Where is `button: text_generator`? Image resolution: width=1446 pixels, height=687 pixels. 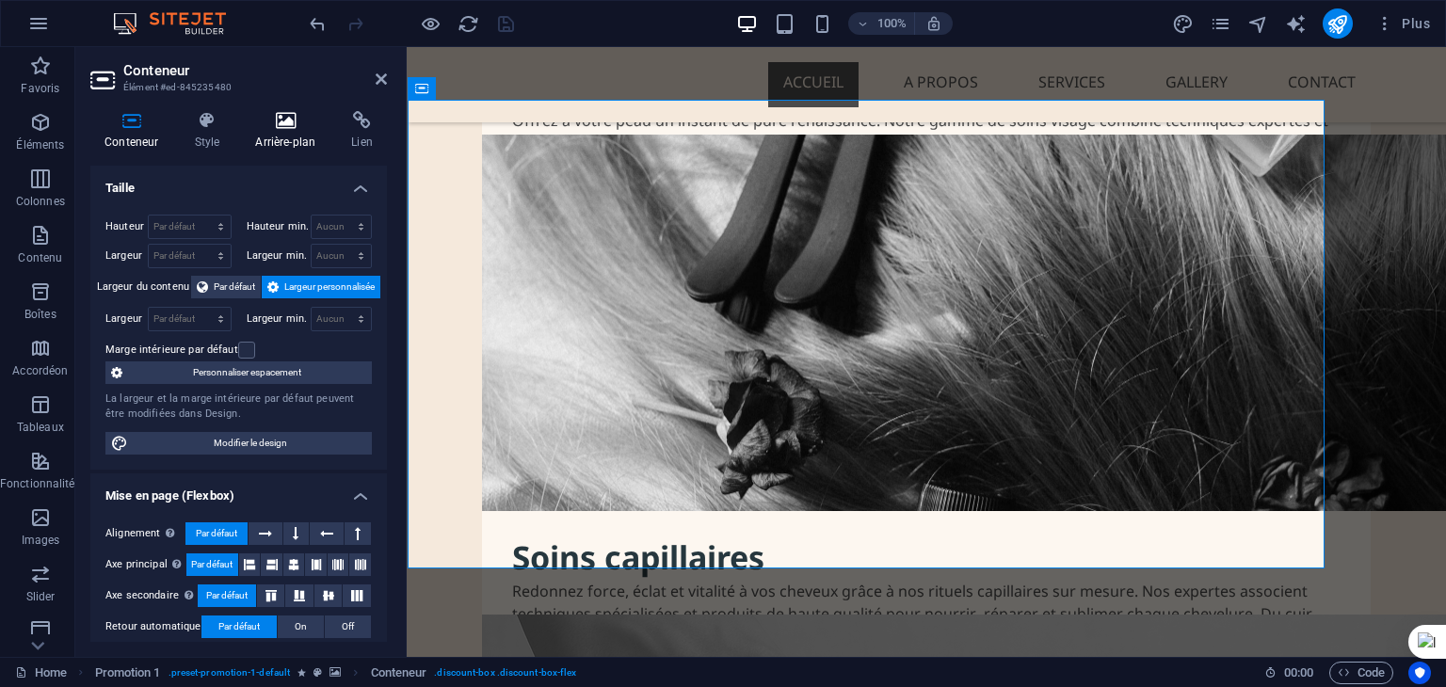 button: text_generator is located at coordinates (1296, 24).